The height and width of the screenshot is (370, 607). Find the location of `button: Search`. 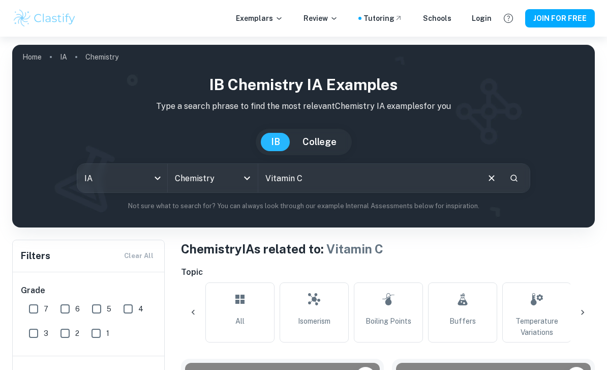

button: Search is located at coordinates (514, 178).